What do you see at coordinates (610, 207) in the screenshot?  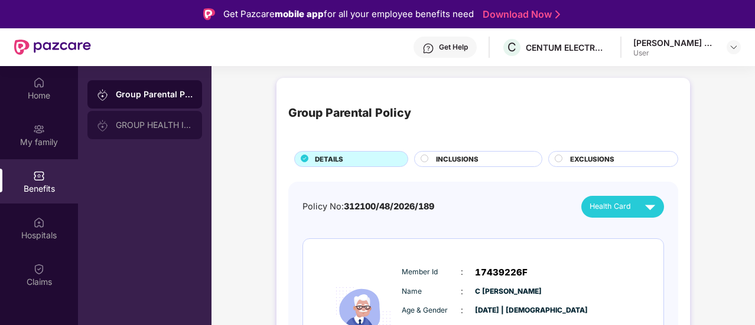 I see `span: Health Card` at bounding box center [610, 207].